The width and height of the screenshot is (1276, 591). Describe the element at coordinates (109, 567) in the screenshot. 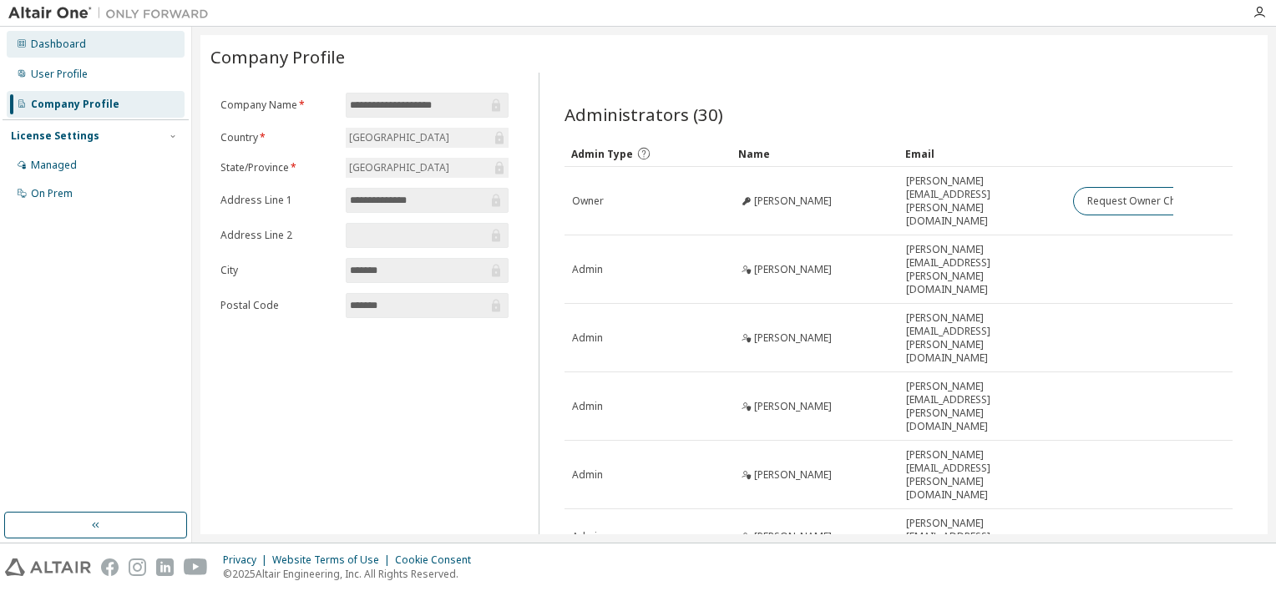

I see `img: facebook.svg` at that location.